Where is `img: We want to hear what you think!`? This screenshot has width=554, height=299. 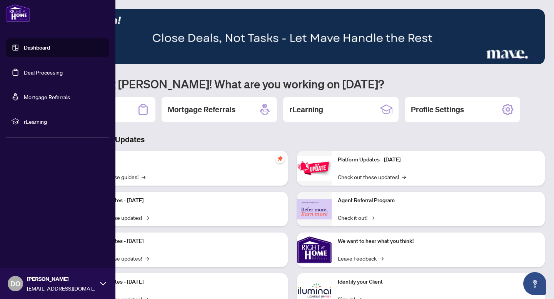 img: We want to hear what you think! is located at coordinates (314, 250).